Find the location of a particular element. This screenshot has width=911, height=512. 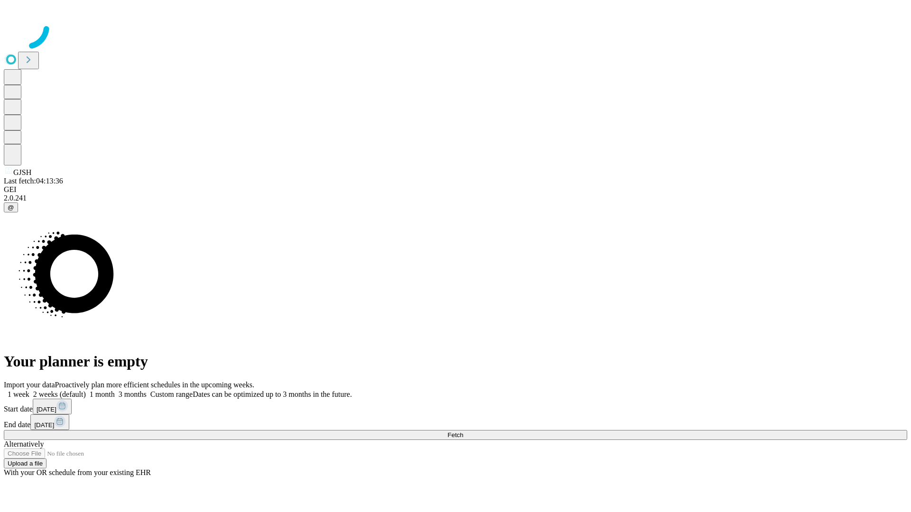

div: End date is located at coordinates (455, 422).